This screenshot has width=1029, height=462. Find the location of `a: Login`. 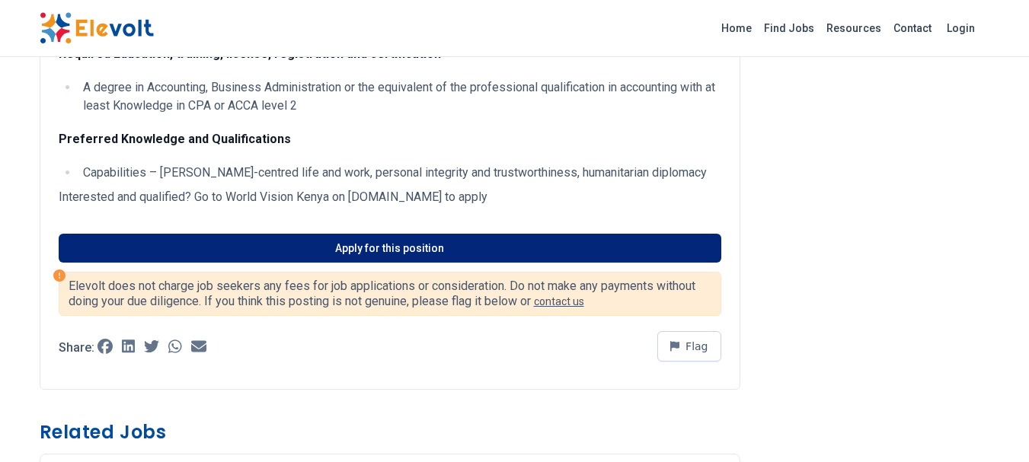

a: Login is located at coordinates (960, 28).